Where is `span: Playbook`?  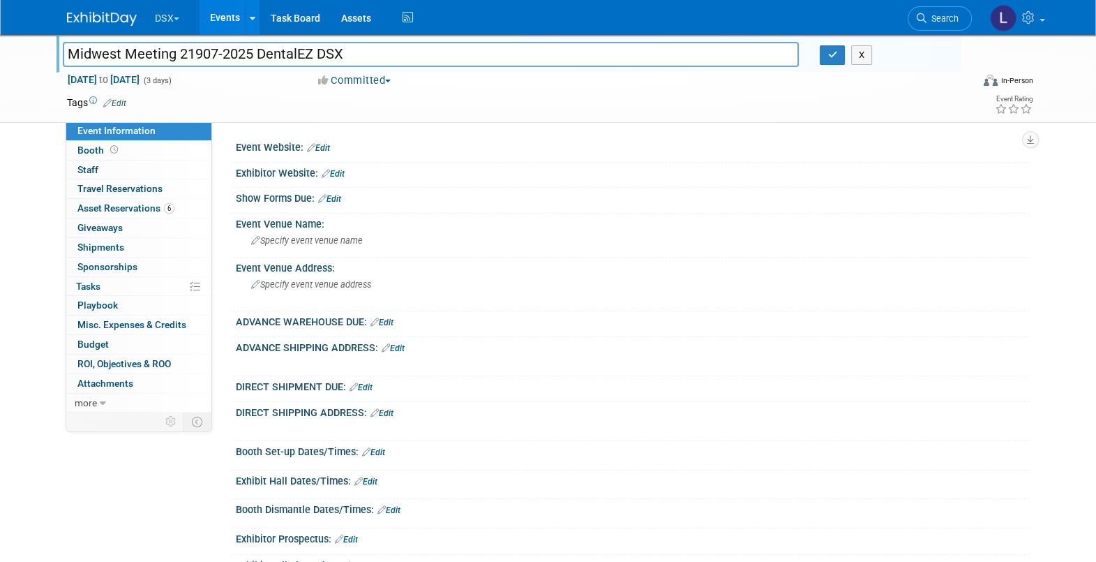
span: Playbook is located at coordinates (98, 305).